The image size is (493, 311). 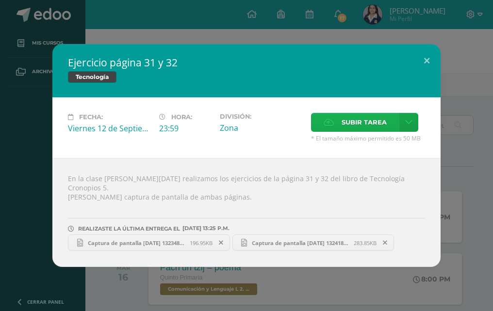 What do you see at coordinates (129, 229) in the screenshot?
I see `span: REALIZASTE LA ÚLTIMA ENTREGA EL` at bounding box center [129, 229].